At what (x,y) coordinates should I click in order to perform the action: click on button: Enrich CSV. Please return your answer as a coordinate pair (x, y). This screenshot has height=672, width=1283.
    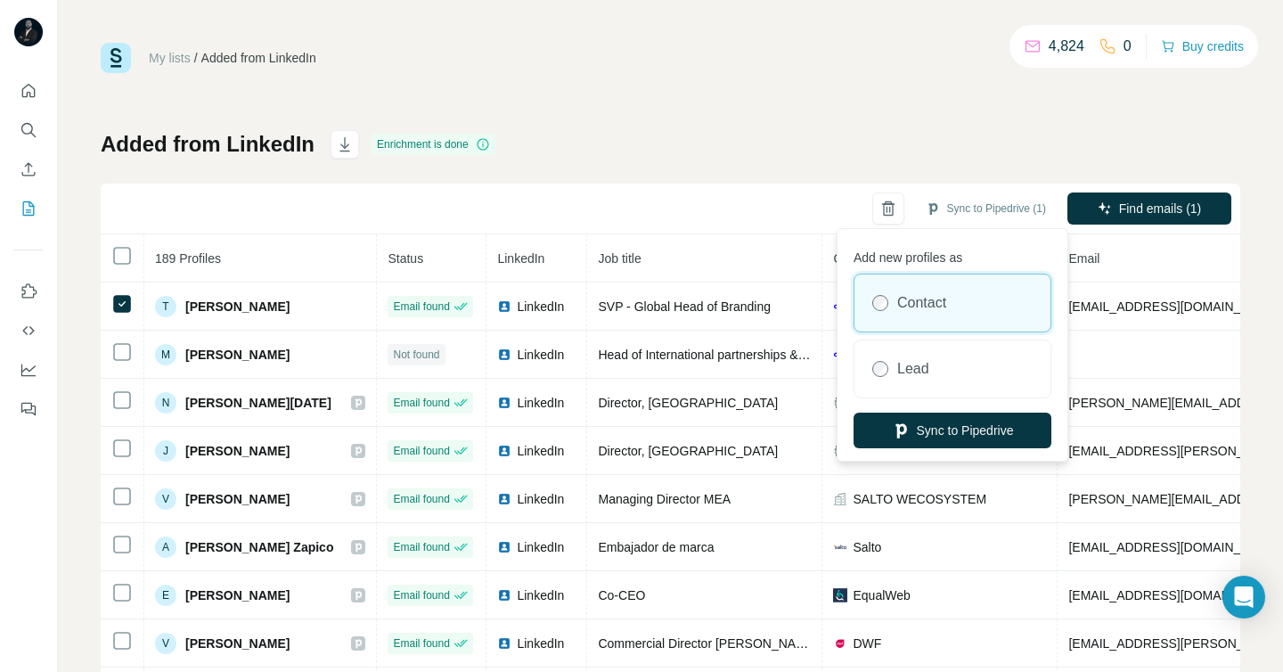
    Looking at the image, I should click on (29, 169).